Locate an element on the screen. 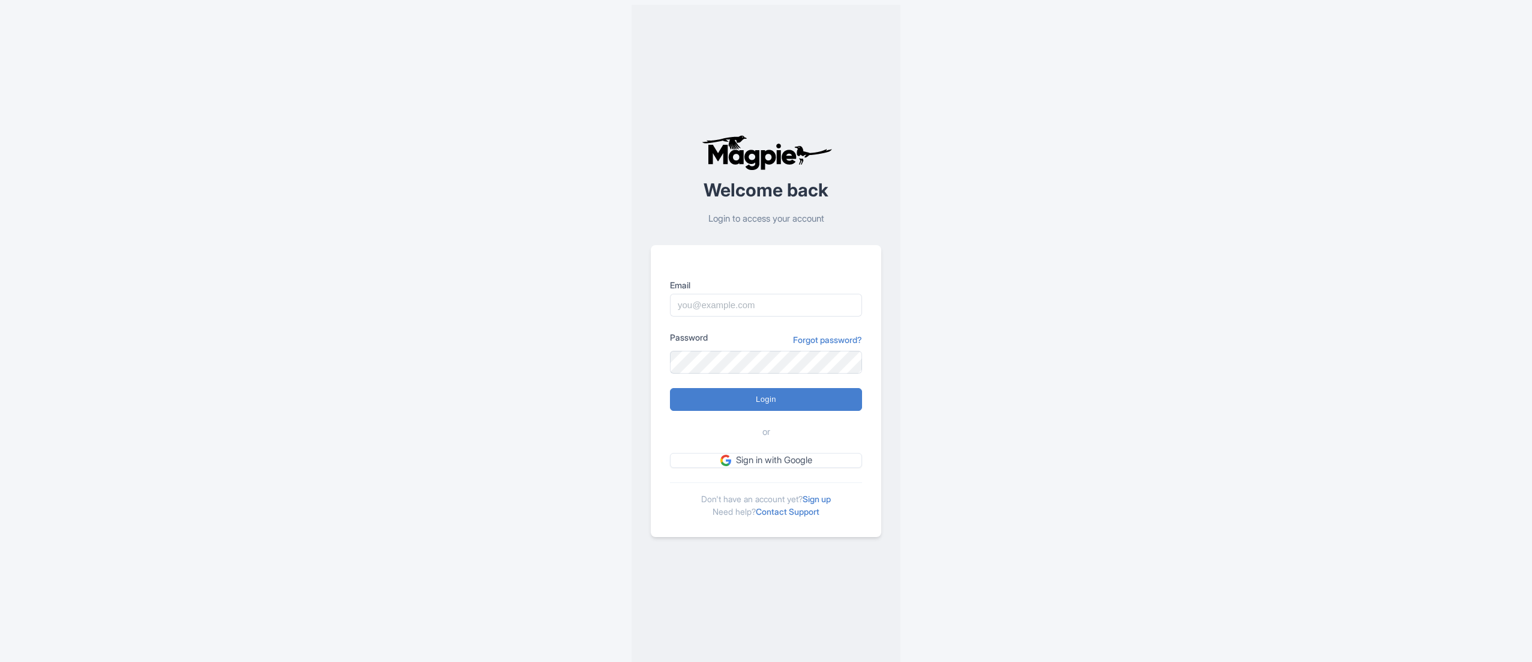 The width and height of the screenshot is (1532, 662). label: Email is located at coordinates (766, 285).